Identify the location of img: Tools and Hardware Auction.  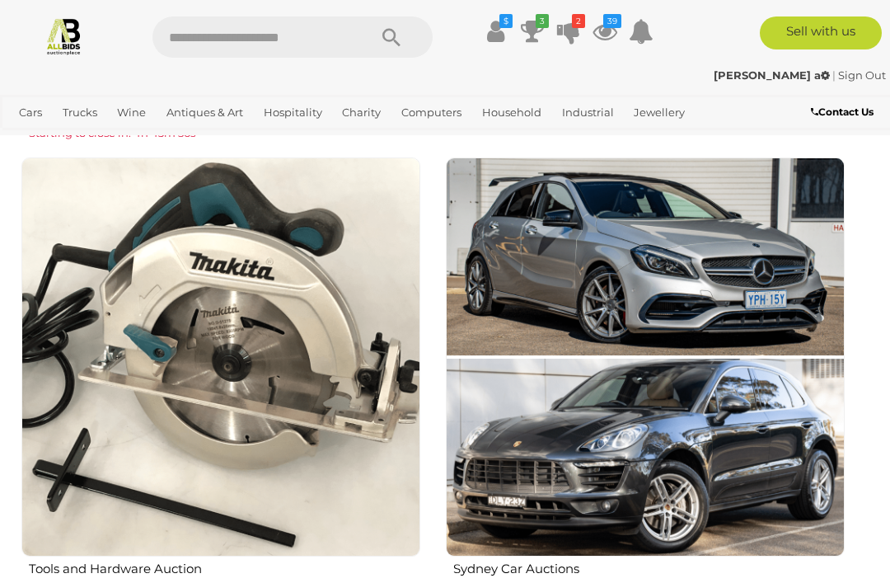
(221, 357).